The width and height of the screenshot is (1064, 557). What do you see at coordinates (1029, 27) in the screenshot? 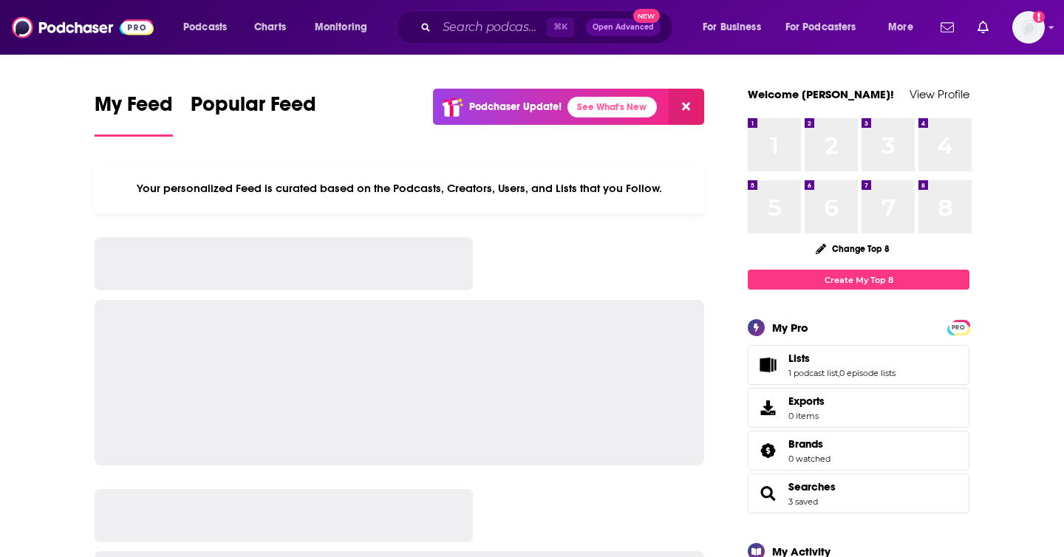
I see `img: User Profile` at bounding box center [1029, 27].